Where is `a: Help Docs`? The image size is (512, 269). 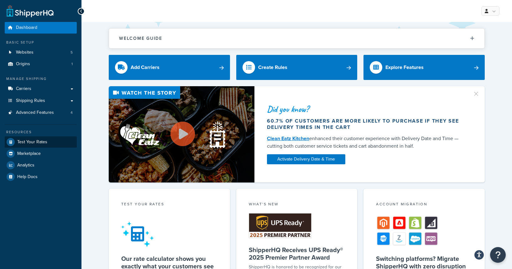
a: Help Docs is located at coordinates (41, 177).